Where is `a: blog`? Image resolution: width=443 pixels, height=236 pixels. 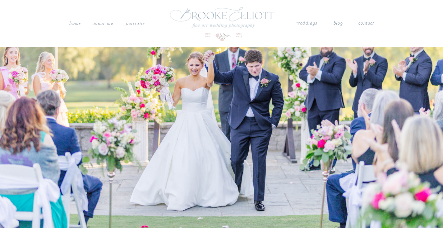 a: blog is located at coordinates (338, 23).